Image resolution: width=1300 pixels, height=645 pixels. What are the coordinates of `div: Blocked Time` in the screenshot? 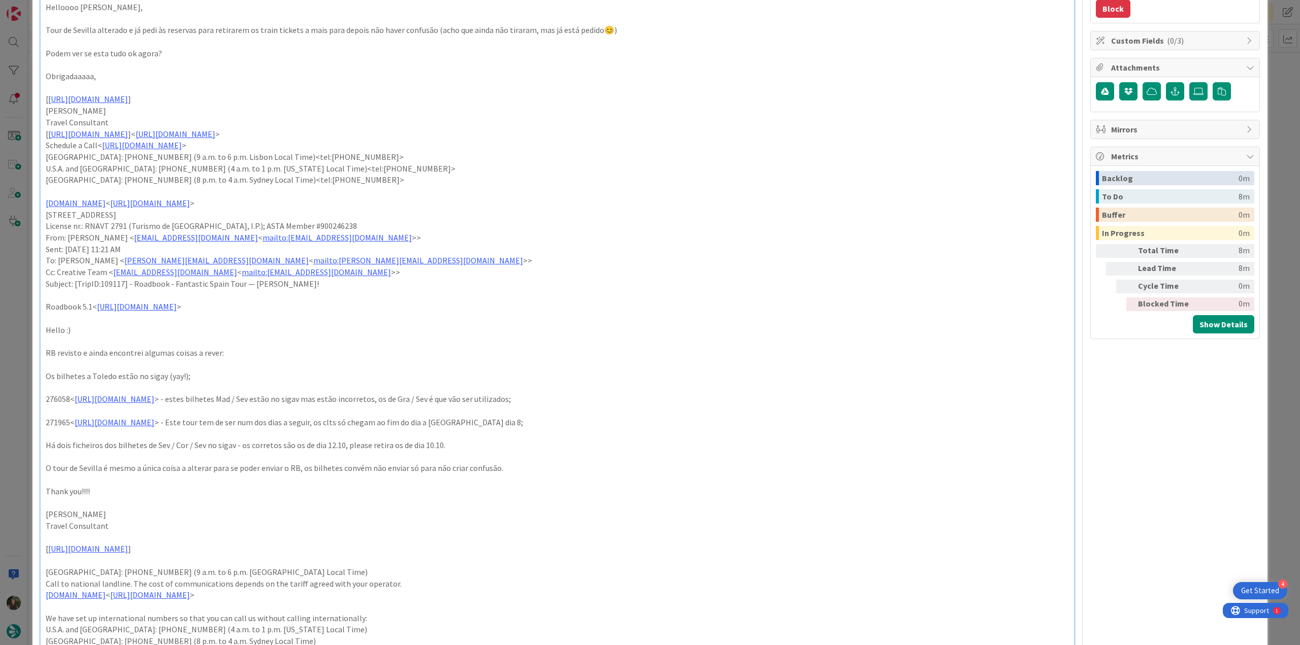 It's located at (1166, 304).